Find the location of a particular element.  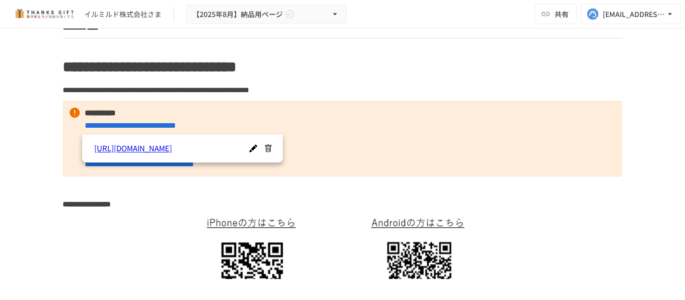

button: 【2025年8月】納品用ページ is located at coordinates (266, 14).